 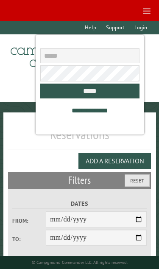 I want to click on a: Login, so click(x=140, y=28).